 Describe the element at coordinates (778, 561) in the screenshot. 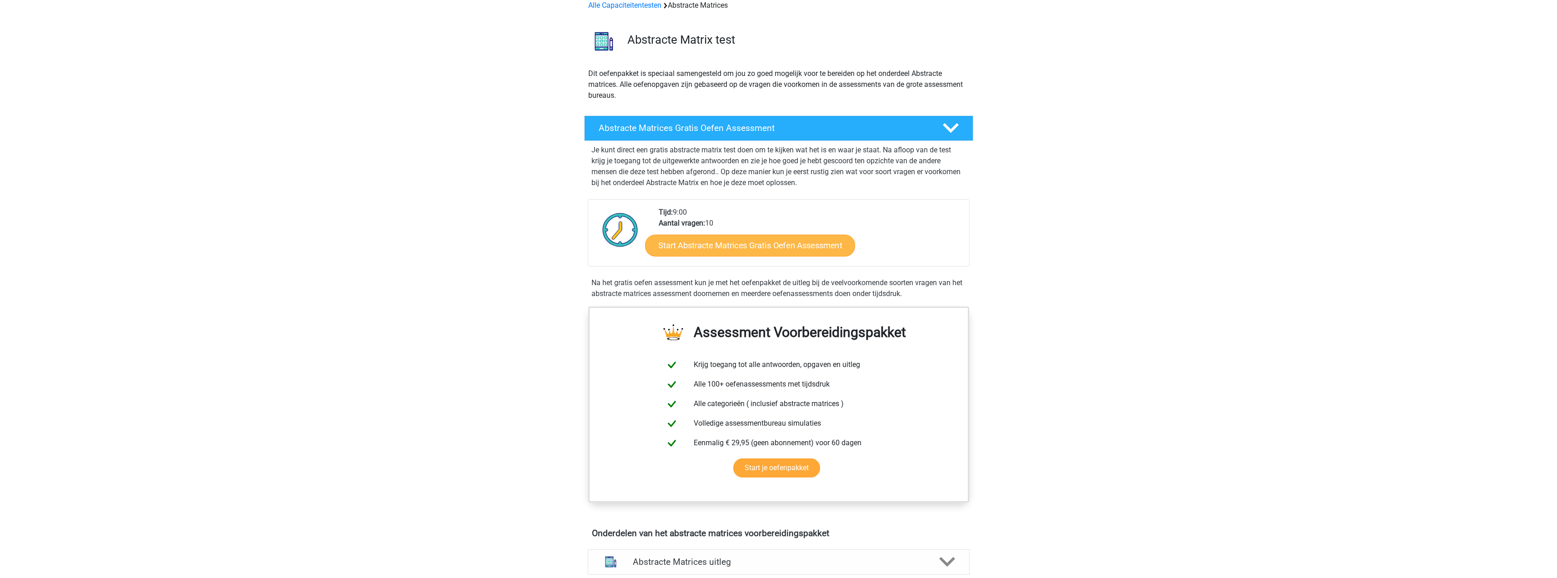

I see `h4: Abstracte Matrices uitleg` at that location.